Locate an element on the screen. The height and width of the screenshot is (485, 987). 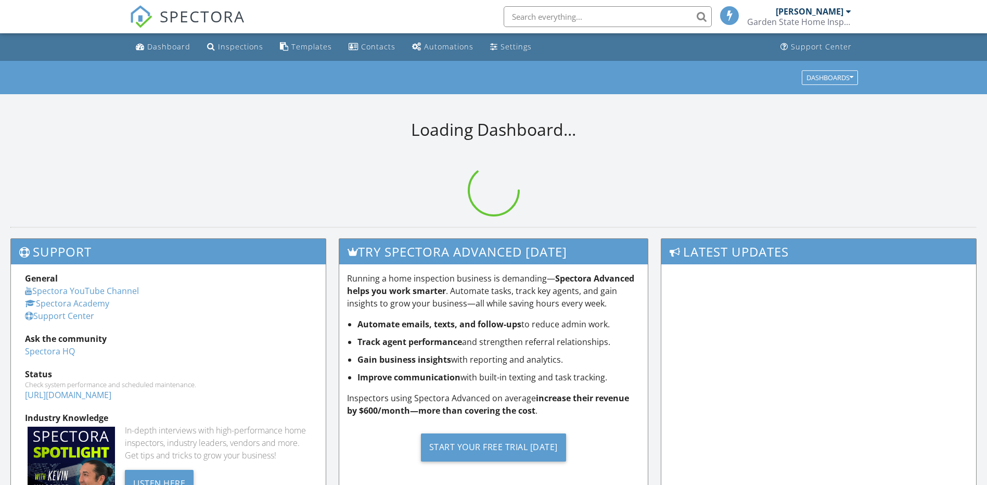
a: Automations (Basic) is located at coordinates (443, 47).